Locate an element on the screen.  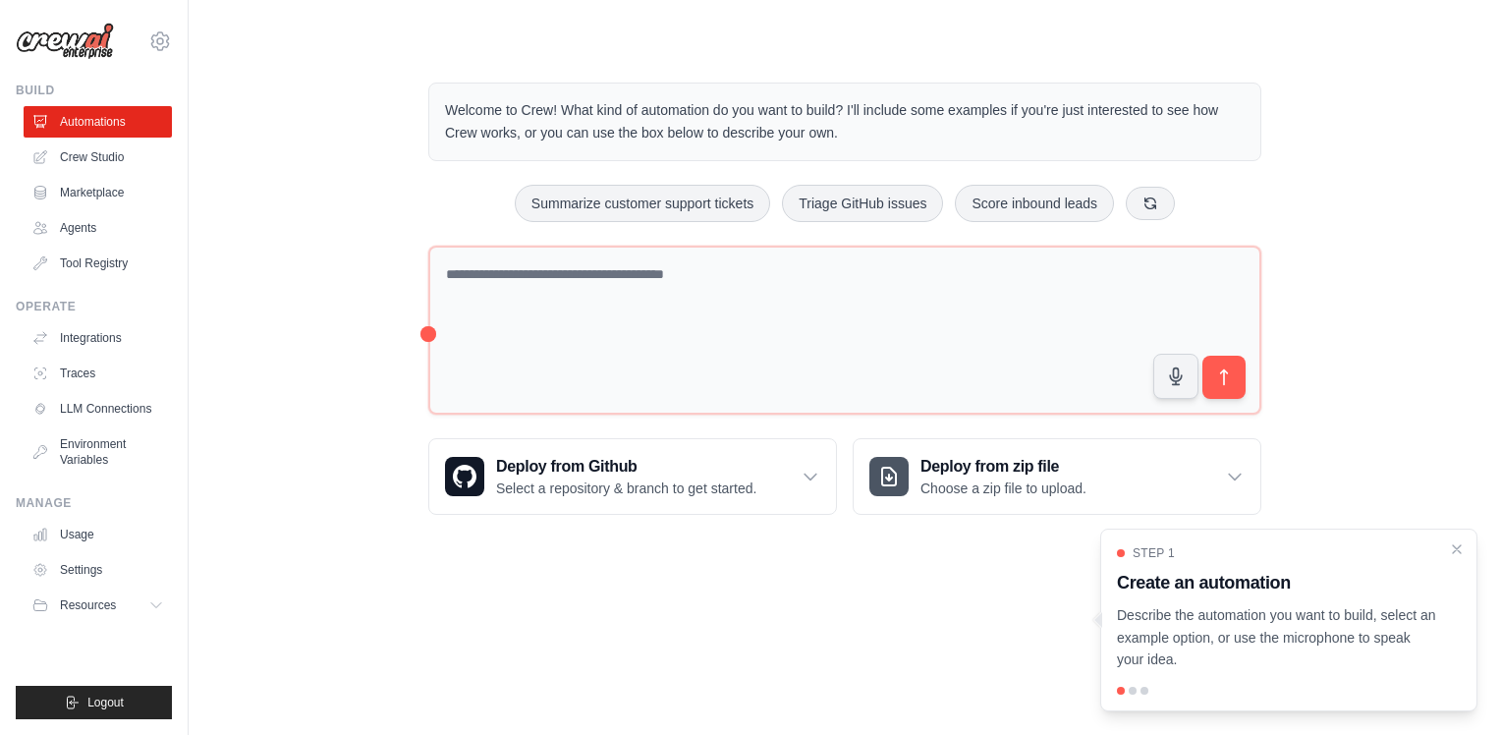
div: Build is located at coordinates (93, 90).